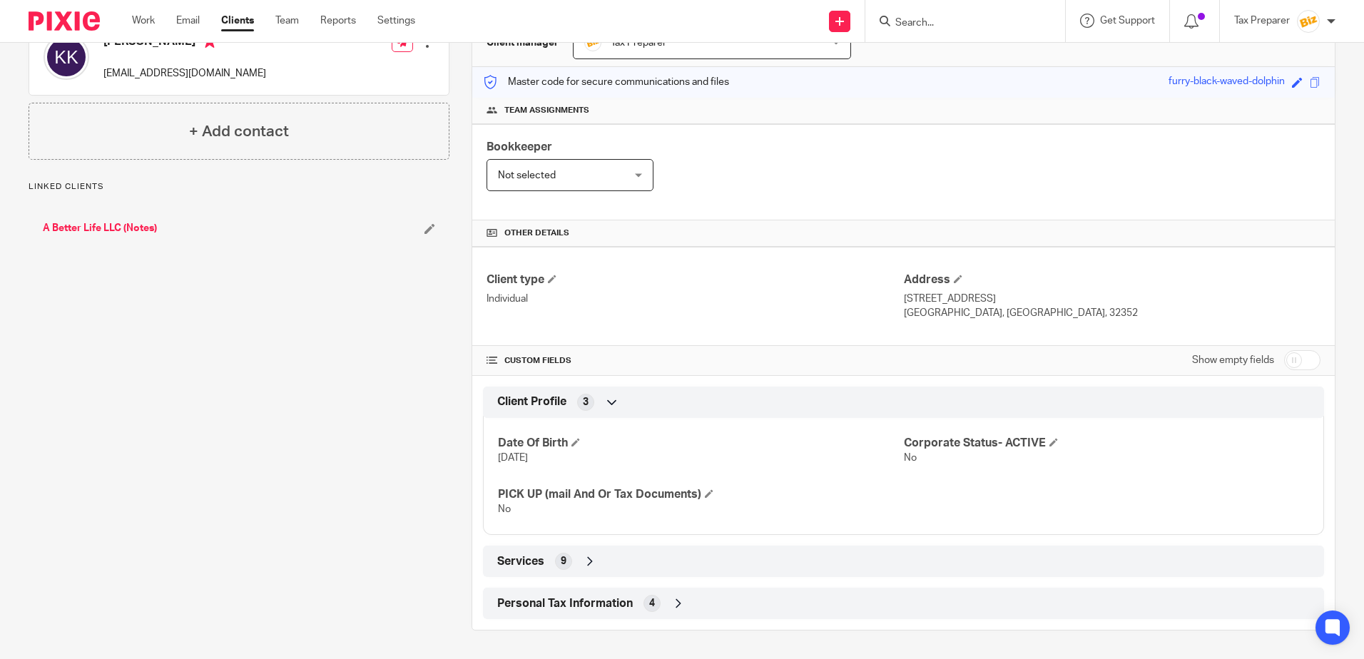 The width and height of the screenshot is (1364, 659). I want to click on h3: Client manager, so click(522, 43).